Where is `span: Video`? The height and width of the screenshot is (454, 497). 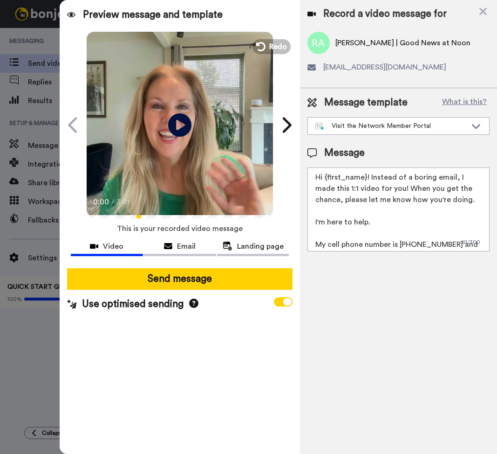
span: Video is located at coordinates (113, 246).